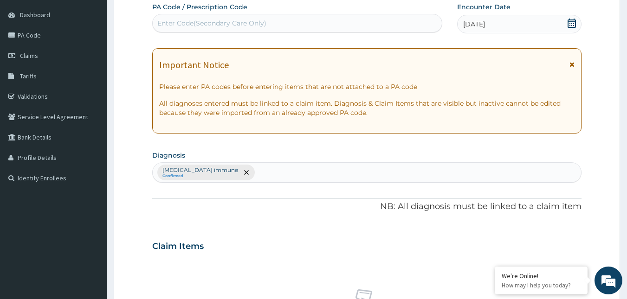 Image resolution: width=627 pixels, height=299 pixels. What do you see at coordinates (367, 108) in the screenshot?
I see `p: All diagnoses entered must be linked to a claim item. Diagnosis & Claim Items that are visible bu...` at bounding box center [367, 108].